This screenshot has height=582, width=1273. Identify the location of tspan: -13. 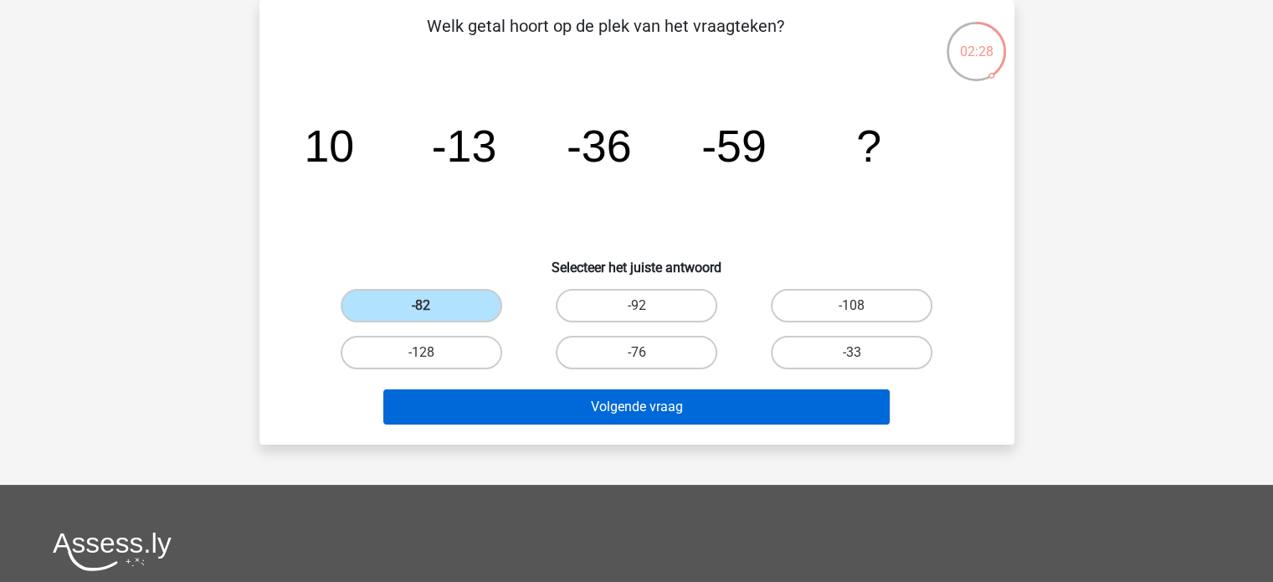
(464, 146).